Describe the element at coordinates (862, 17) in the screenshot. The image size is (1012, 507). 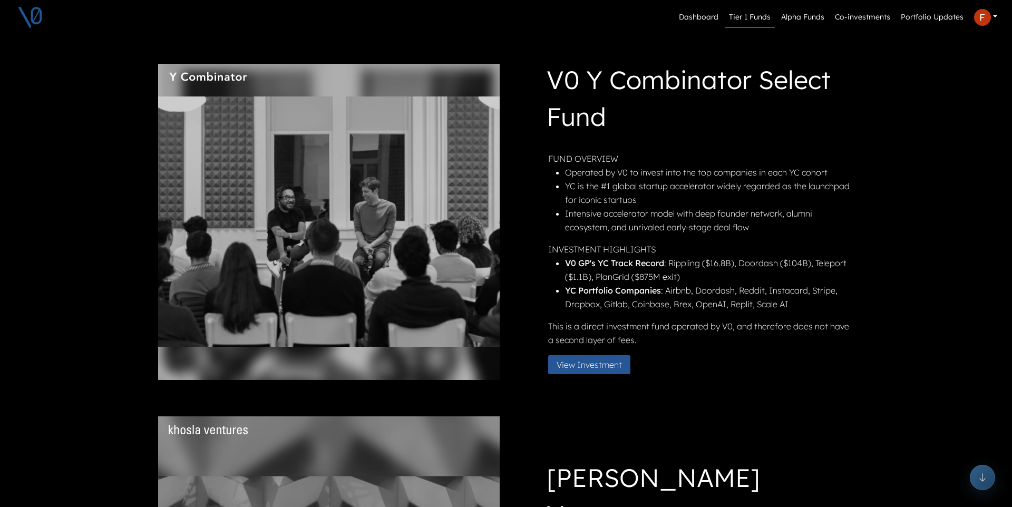
I see `a: Co-investments` at that location.